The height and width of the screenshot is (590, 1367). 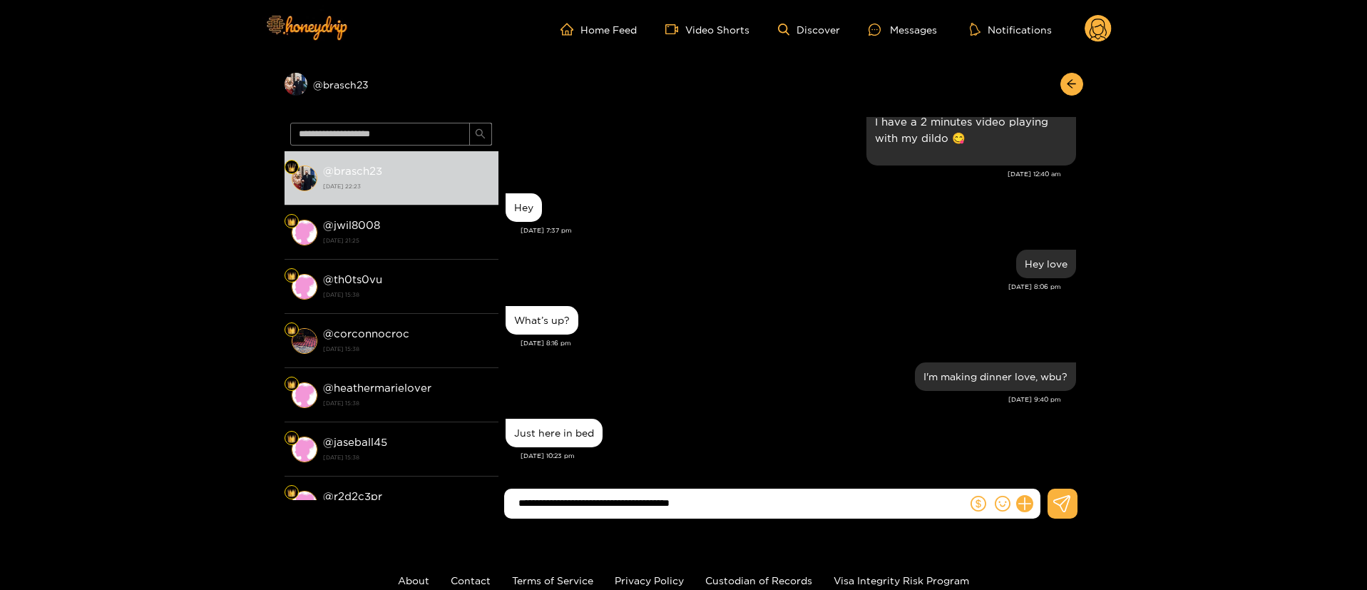 I want to click on span: search, so click(x=480, y=134).